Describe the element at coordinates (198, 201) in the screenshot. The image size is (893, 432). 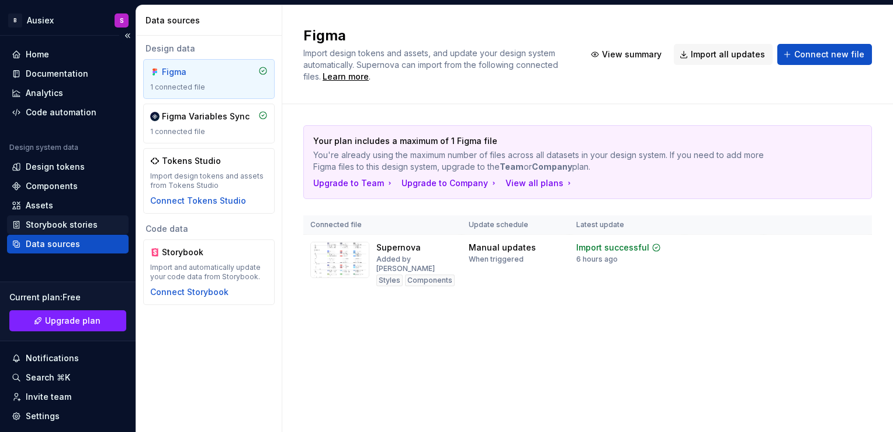
I see `div: Connect Tokens Studio` at that location.